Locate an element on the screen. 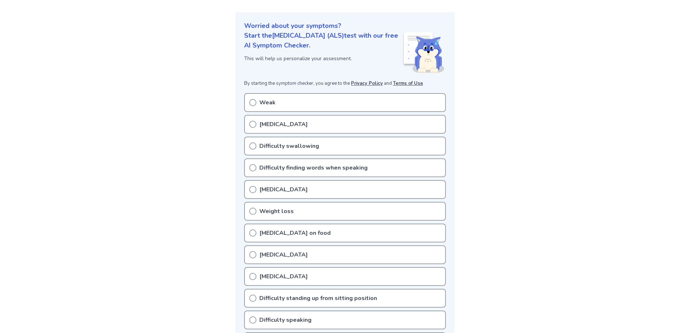 The height and width of the screenshot is (333, 690). p: Difficulty swallowing is located at coordinates (289, 146).